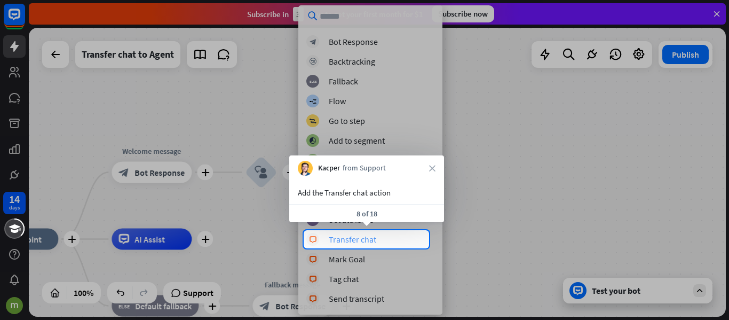  I want to click on div: Transfer chat, so click(352, 239).